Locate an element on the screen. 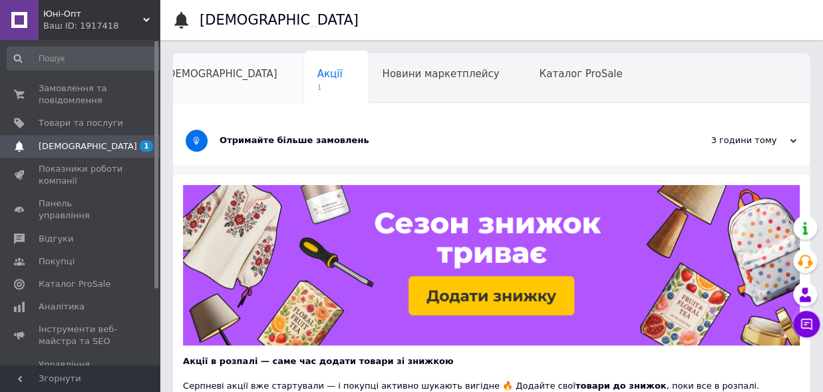  span: Управління сайтом is located at coordinates (81, 371).